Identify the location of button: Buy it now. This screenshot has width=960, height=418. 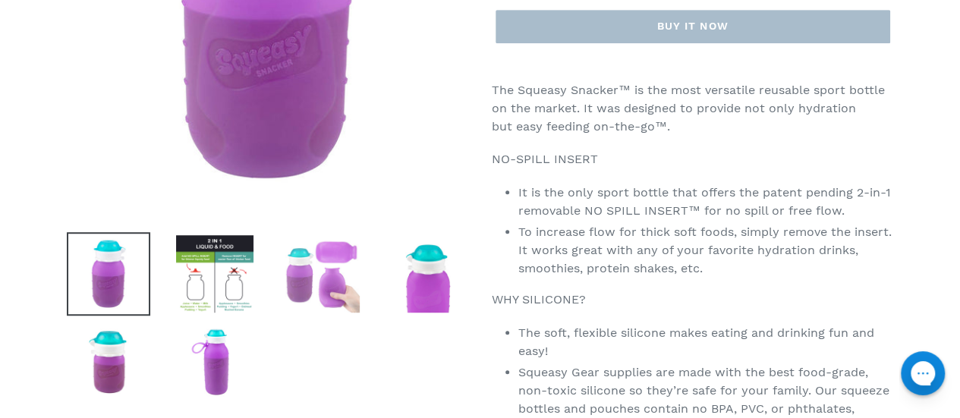
(693, 27).